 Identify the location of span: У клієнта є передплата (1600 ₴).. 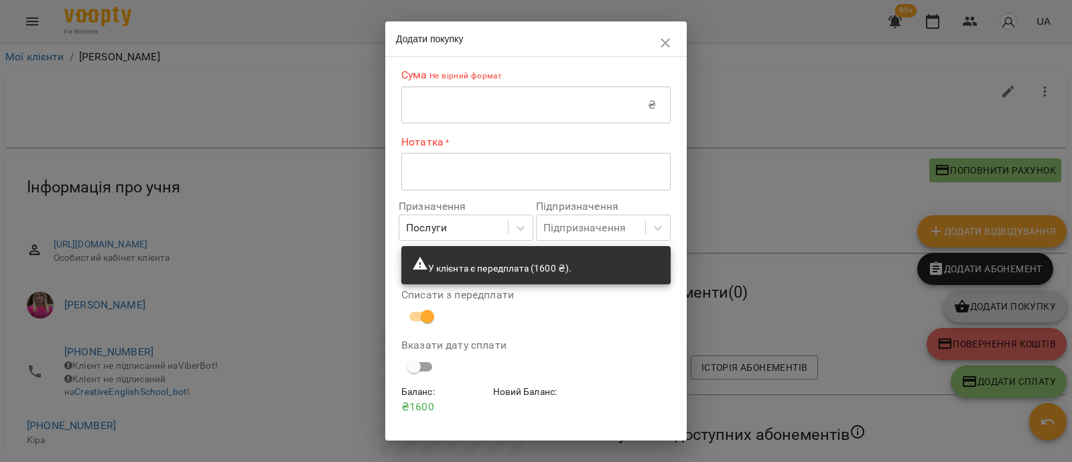
(492, 268).